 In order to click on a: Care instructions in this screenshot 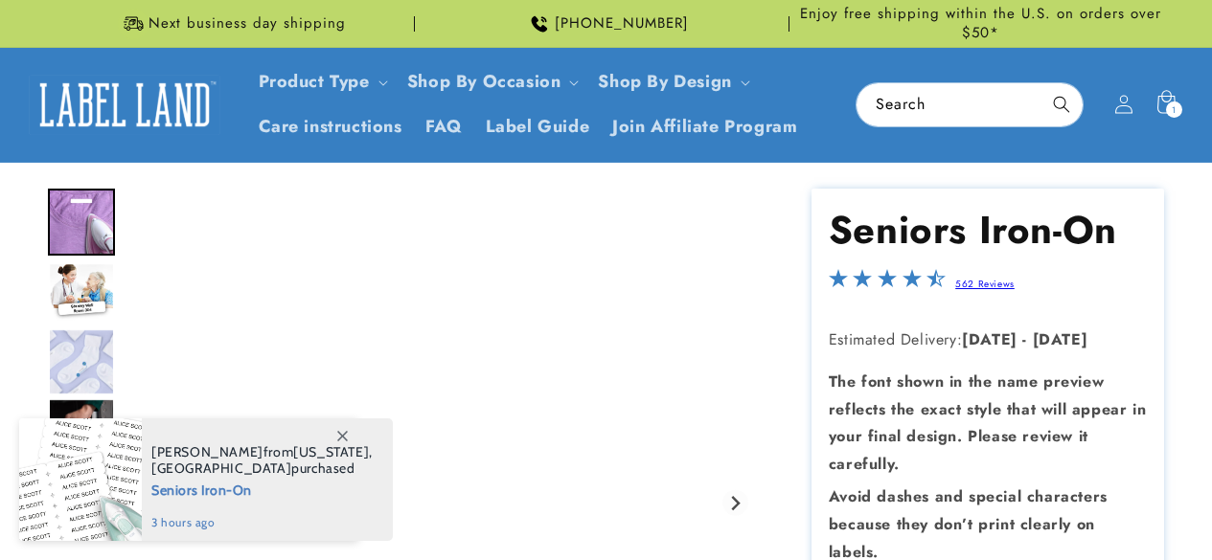, I will do `click(330, 126)`.